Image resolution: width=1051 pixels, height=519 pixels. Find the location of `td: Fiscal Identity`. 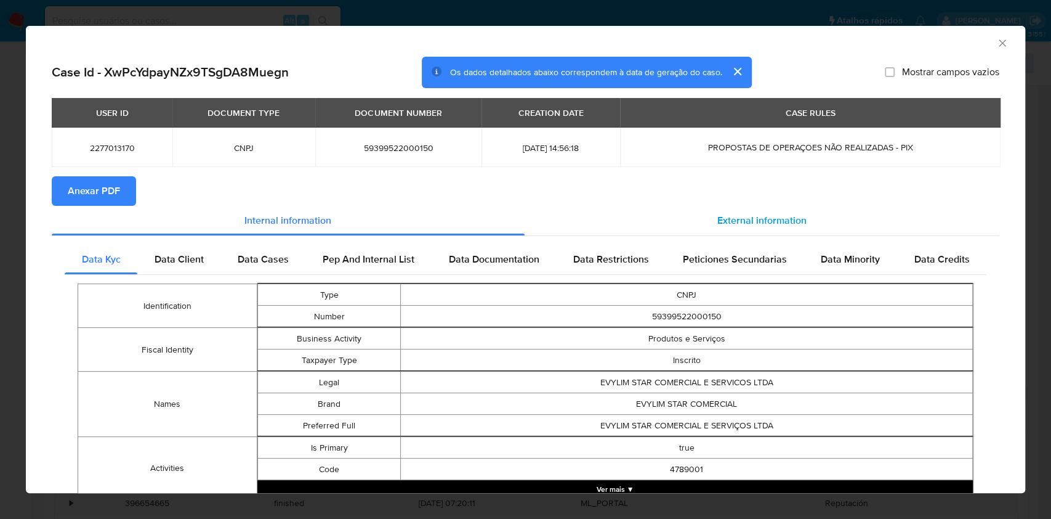

td: Fiscal Identity is located at coordinates (168, 349).